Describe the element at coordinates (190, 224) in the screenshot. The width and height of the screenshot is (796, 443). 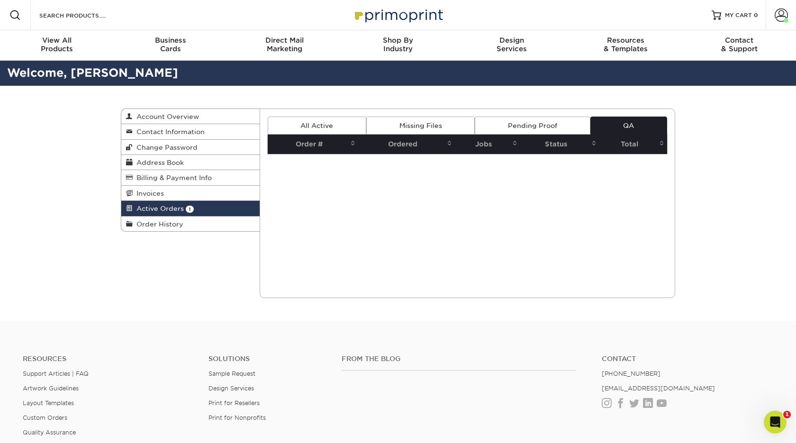
I see `a: Order History` at that location.